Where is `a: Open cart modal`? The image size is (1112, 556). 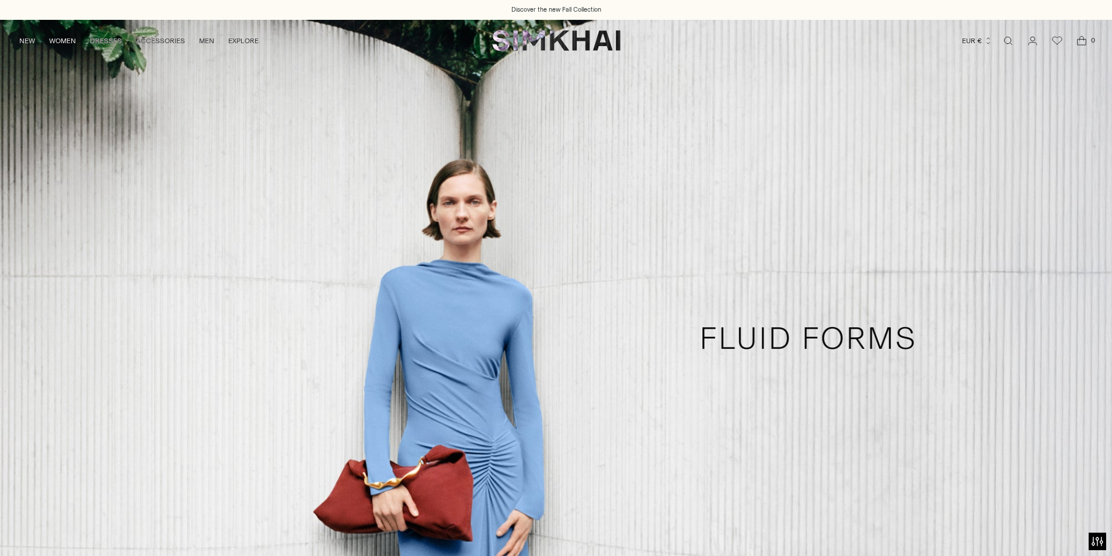
a: Open cart modal is located at coordinates (1081, 41).